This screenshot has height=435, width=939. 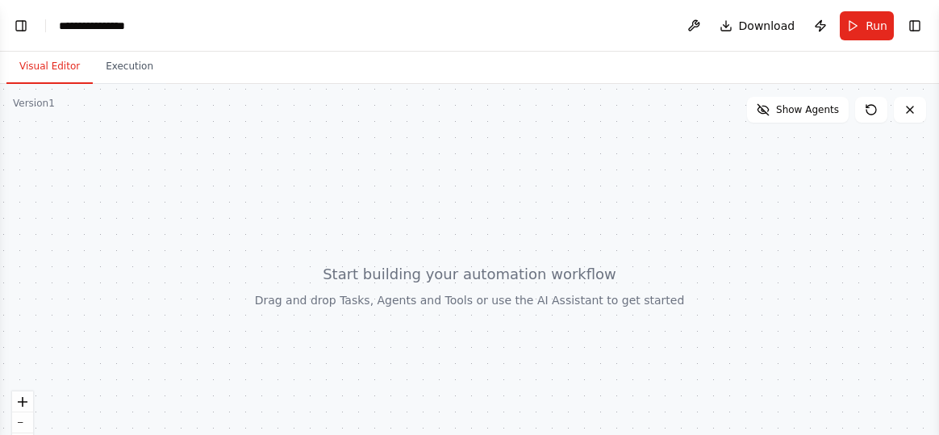 I want to click on button: Visual Editor, so click(x=49, y=67).